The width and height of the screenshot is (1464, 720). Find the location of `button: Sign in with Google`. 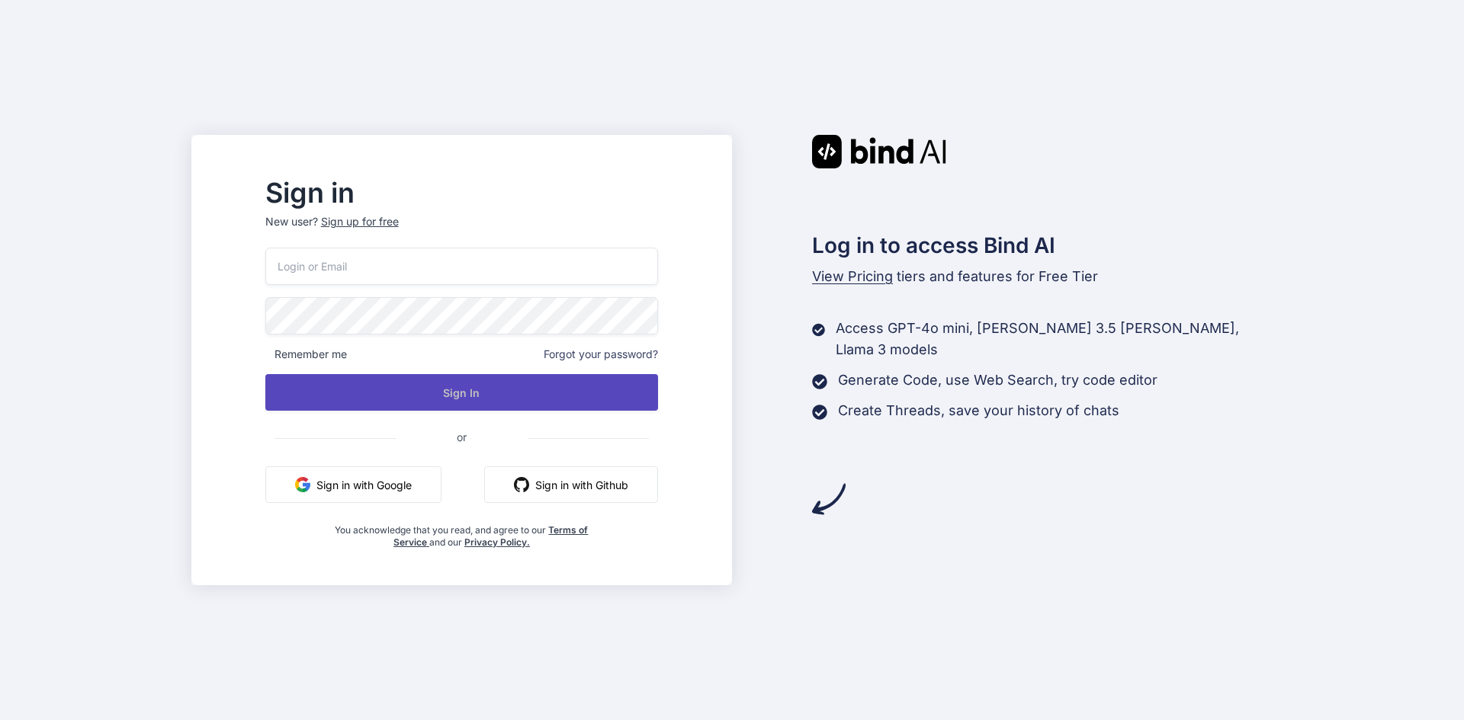

button: Sign in with Google is located at coordinates (353, 485).